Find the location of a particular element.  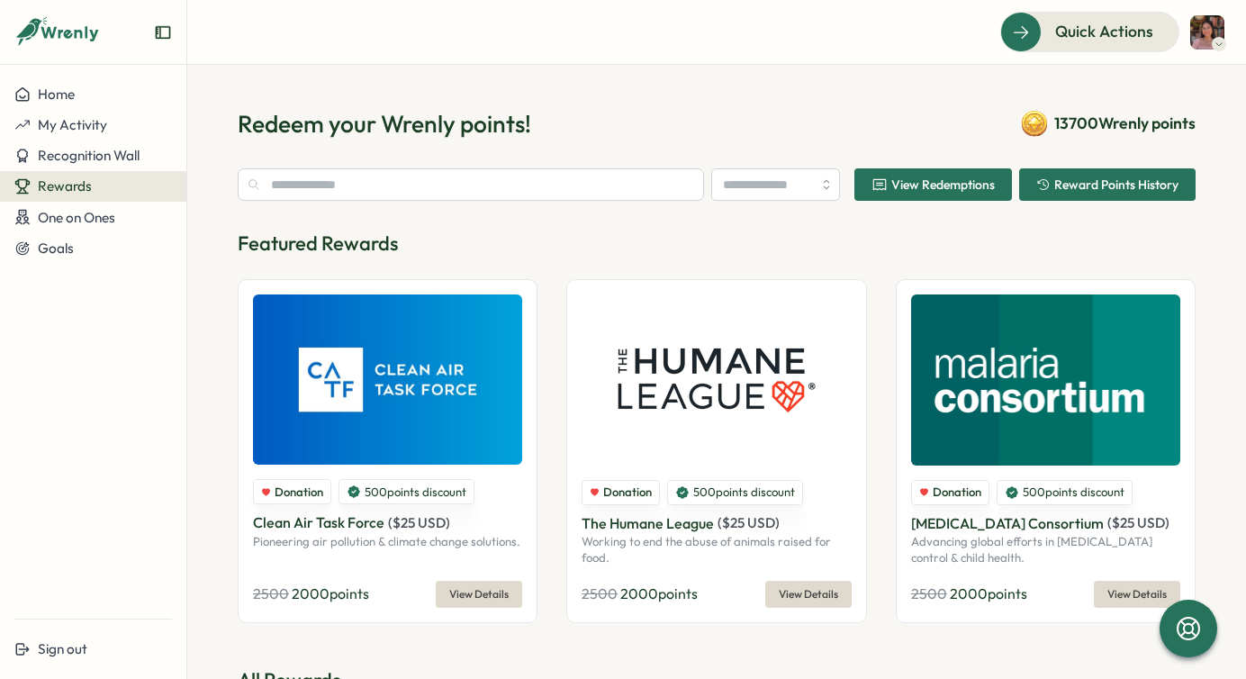

span: Goals is located at coordinates (56, 248).